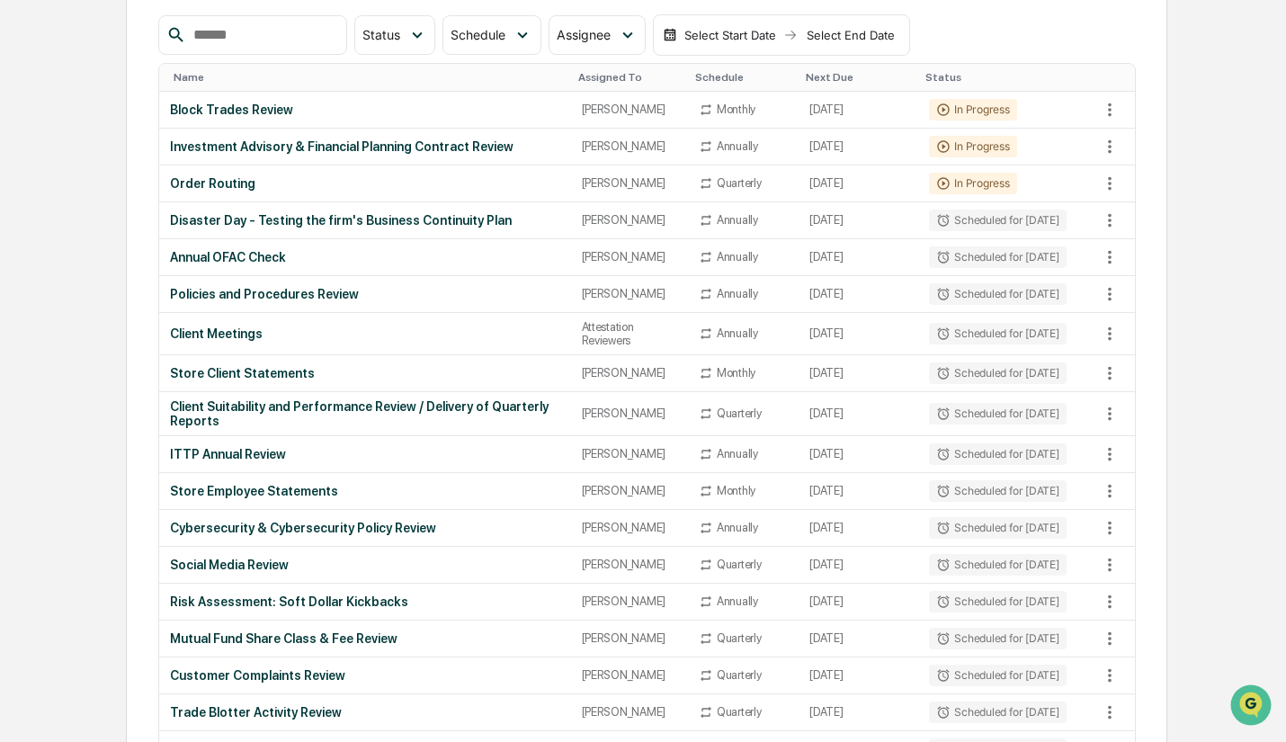 The image size is (1286, 742). I want to click on a: 🖐️Preclearance, so click(67, 236).